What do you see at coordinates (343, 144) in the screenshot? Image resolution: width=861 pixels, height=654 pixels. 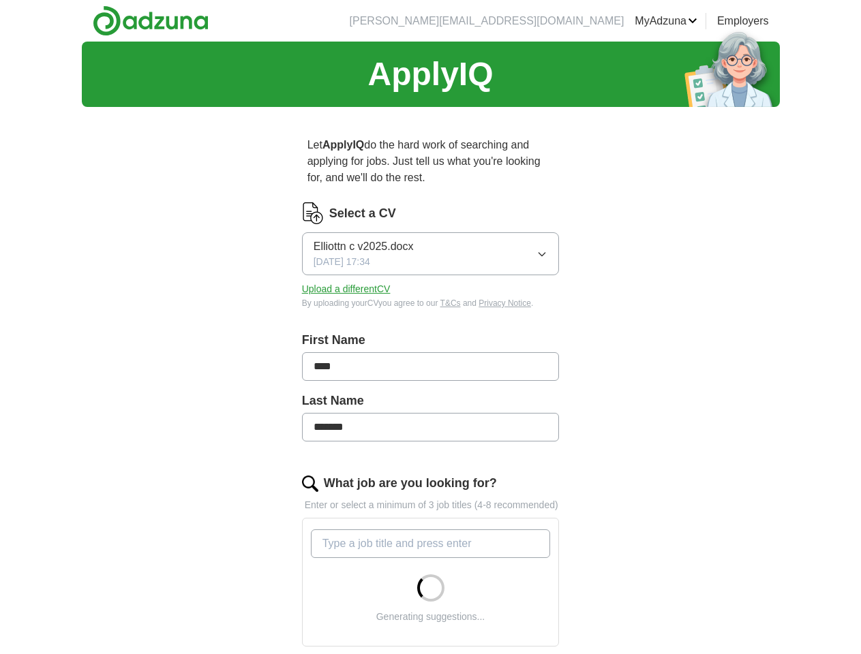 I see `strong: ApplyIQ` at bounding box center [343, 144].